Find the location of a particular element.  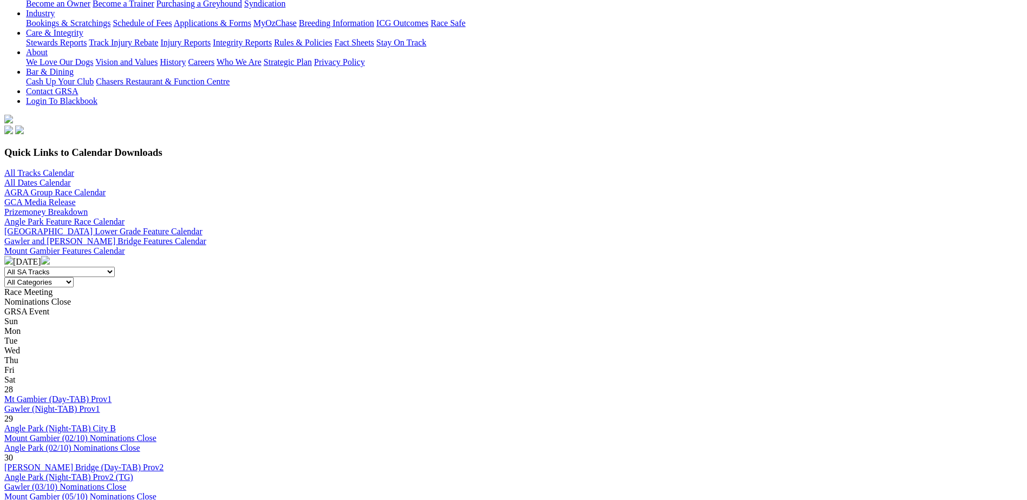

a: Strategic Plan is located at coordinates (288, 62).